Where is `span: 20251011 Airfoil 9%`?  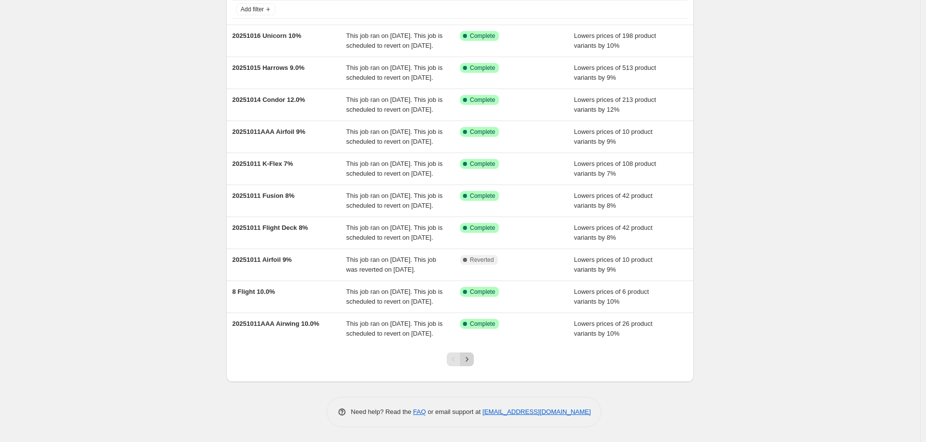 span: 20251011 Airfoil 9% is located at coordinates (262, 259).